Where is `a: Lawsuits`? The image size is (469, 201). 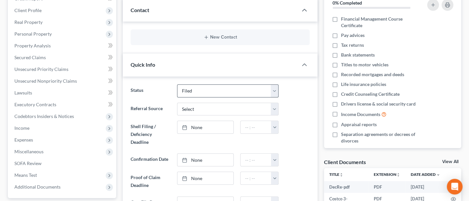 a: Lawsuits is located at coordinates (63, 93).